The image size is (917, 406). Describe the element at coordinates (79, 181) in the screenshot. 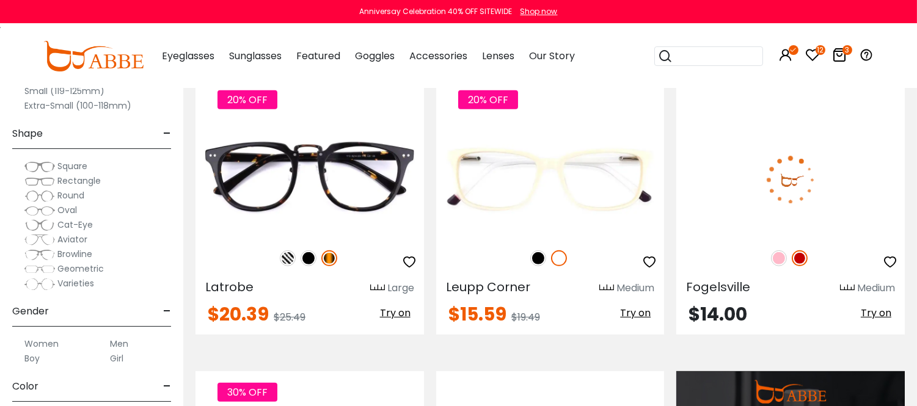

I see `span: Rectangle` at that location.